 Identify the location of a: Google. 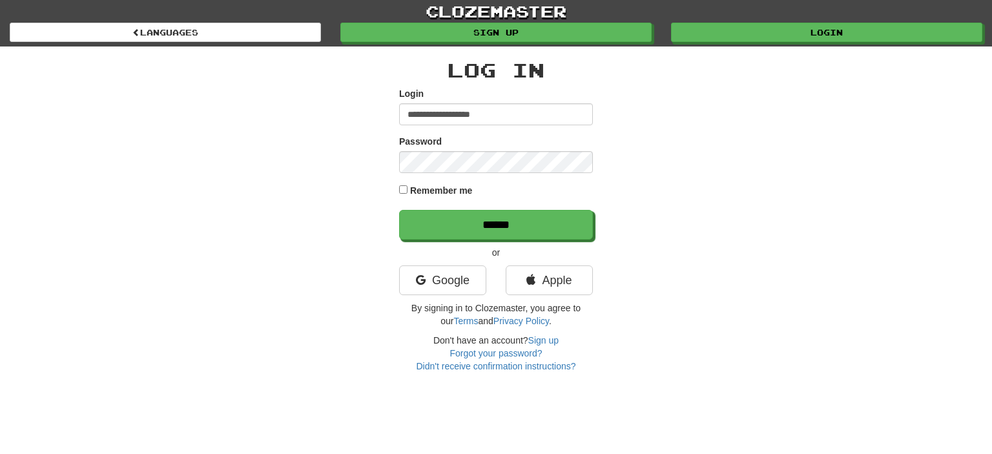
(442, 280).